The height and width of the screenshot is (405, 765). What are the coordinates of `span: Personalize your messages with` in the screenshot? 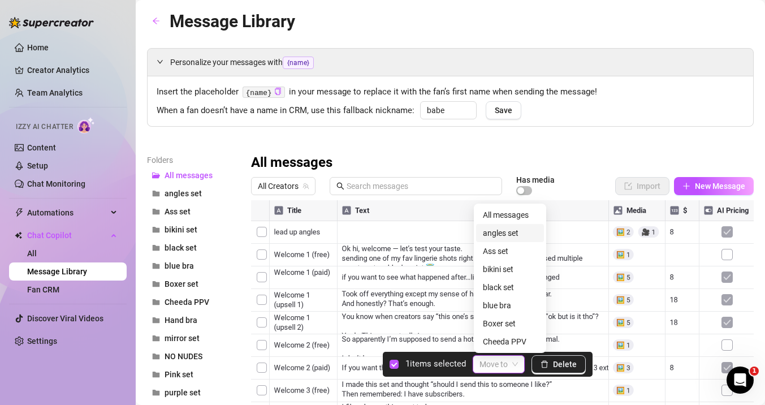 It's located at (457, 62).